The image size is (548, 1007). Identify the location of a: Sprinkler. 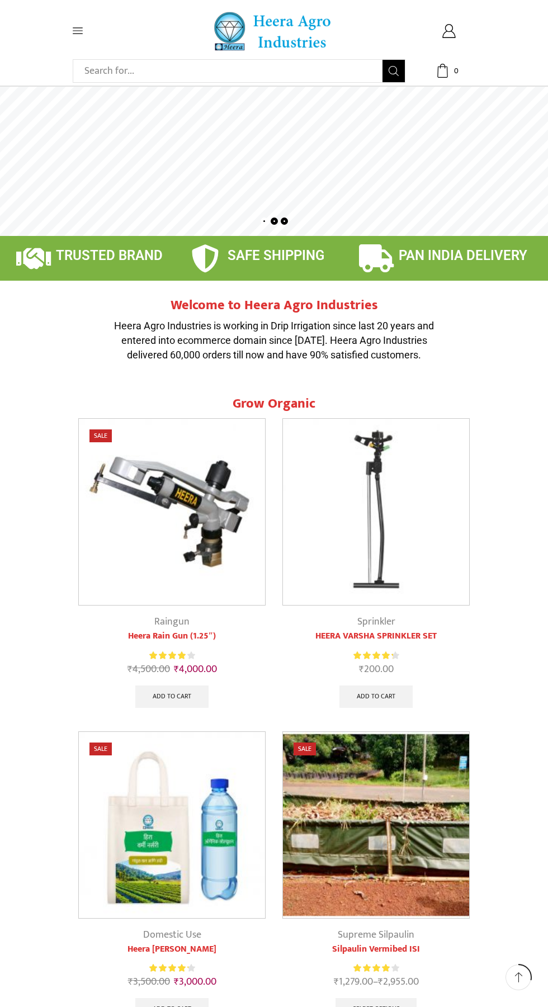
(376, 622).